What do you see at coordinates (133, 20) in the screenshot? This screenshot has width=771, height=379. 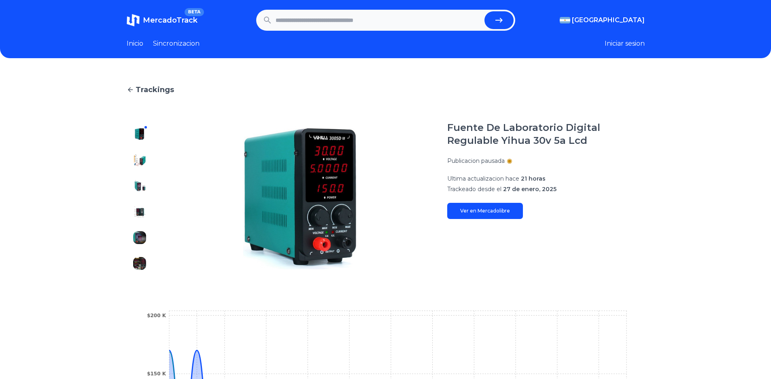 I see `img: MercadoTrack` at bounding box center [133, 20].